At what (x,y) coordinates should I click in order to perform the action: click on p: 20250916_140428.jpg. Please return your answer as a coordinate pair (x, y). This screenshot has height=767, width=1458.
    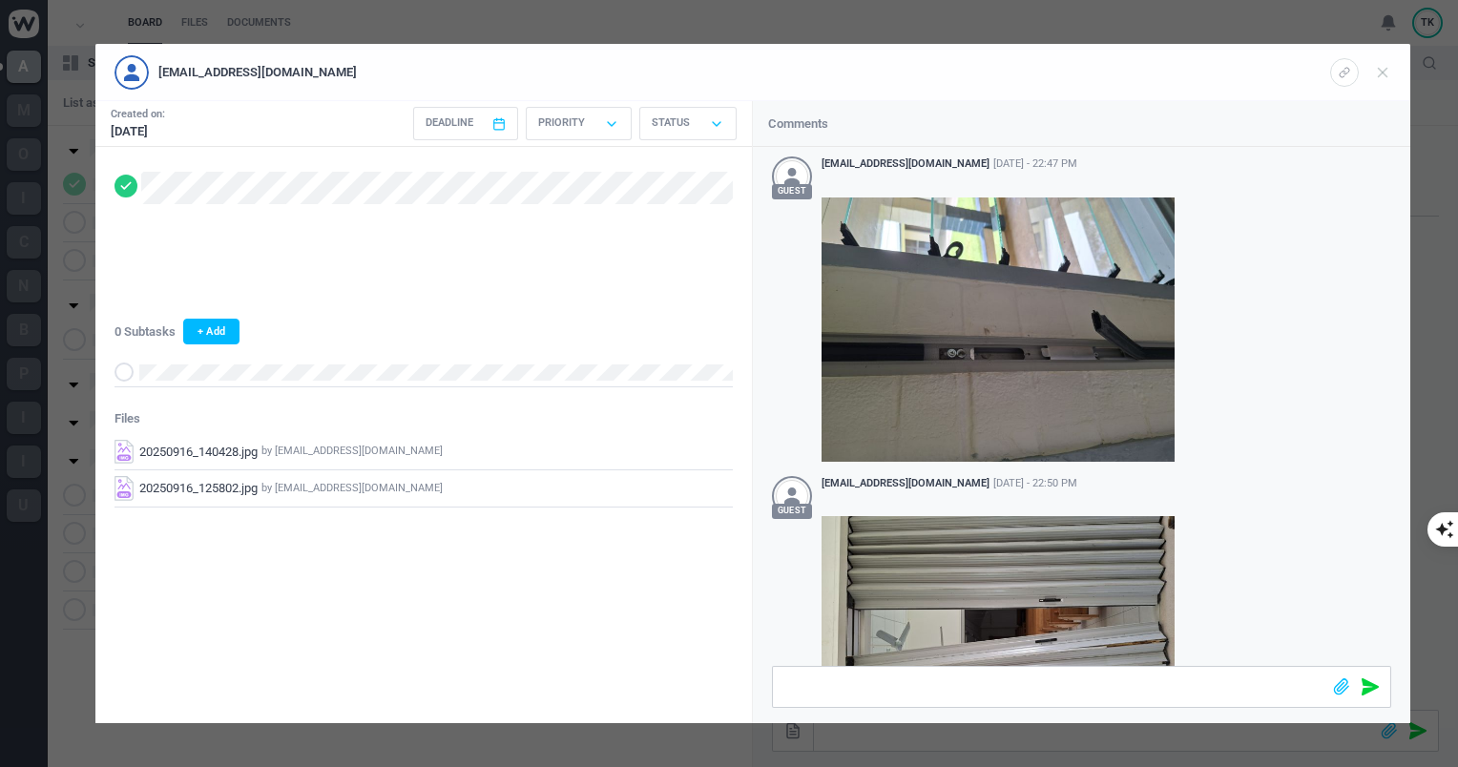
    Looking at the image, I should click on (198, 452).